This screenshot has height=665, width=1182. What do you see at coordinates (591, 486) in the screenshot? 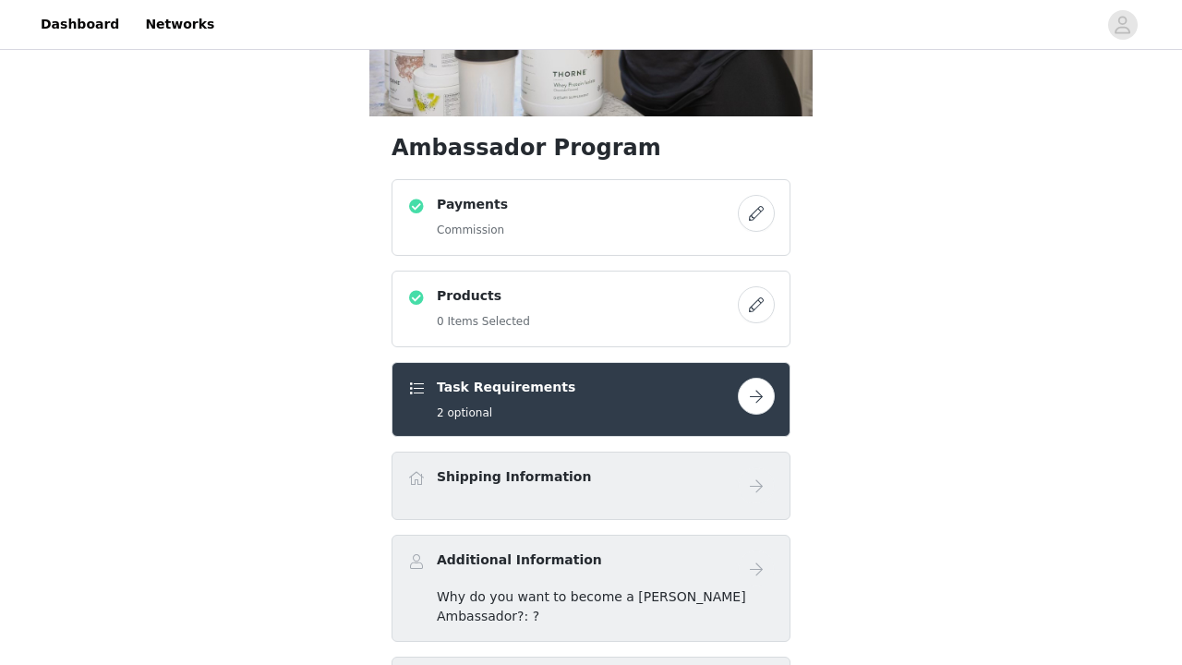
I see `div: Shipping Information` at bounding box center [591, 486].